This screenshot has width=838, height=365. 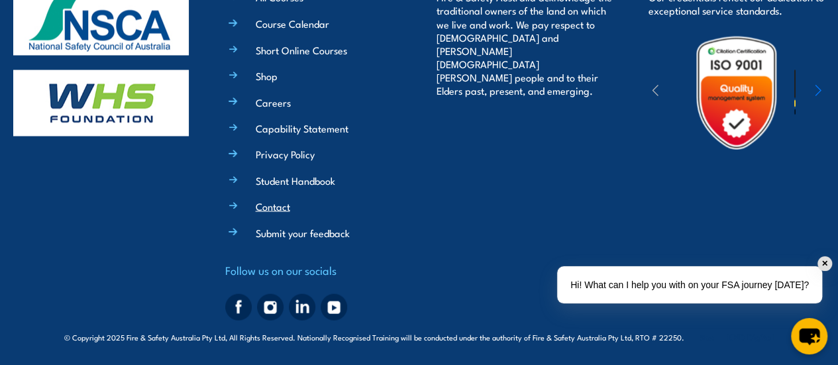 What do you see at coordinates (285, 153) in the screenshot?
I see `a: Privacy Policy` at bounding box center [285, 153].